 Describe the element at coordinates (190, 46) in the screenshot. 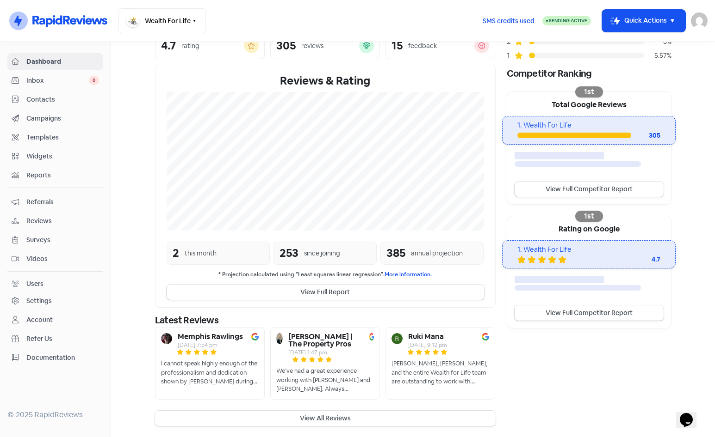

I see `div: rating` at that location.